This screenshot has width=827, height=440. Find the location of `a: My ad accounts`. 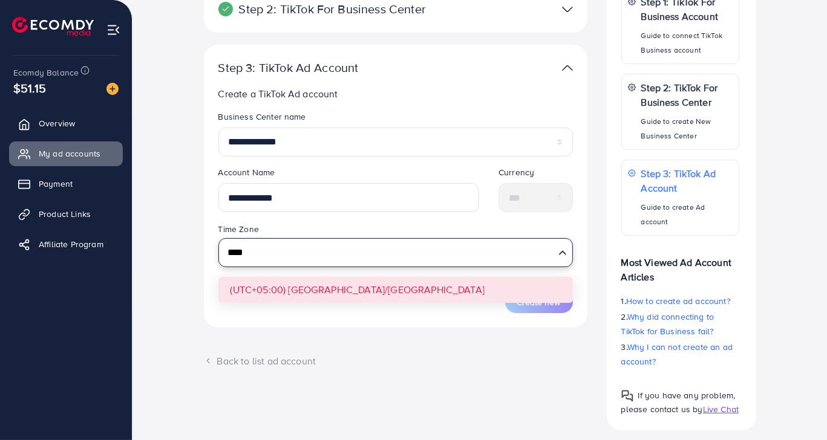

a: My ad accounts is located at coordinates (66, 154).